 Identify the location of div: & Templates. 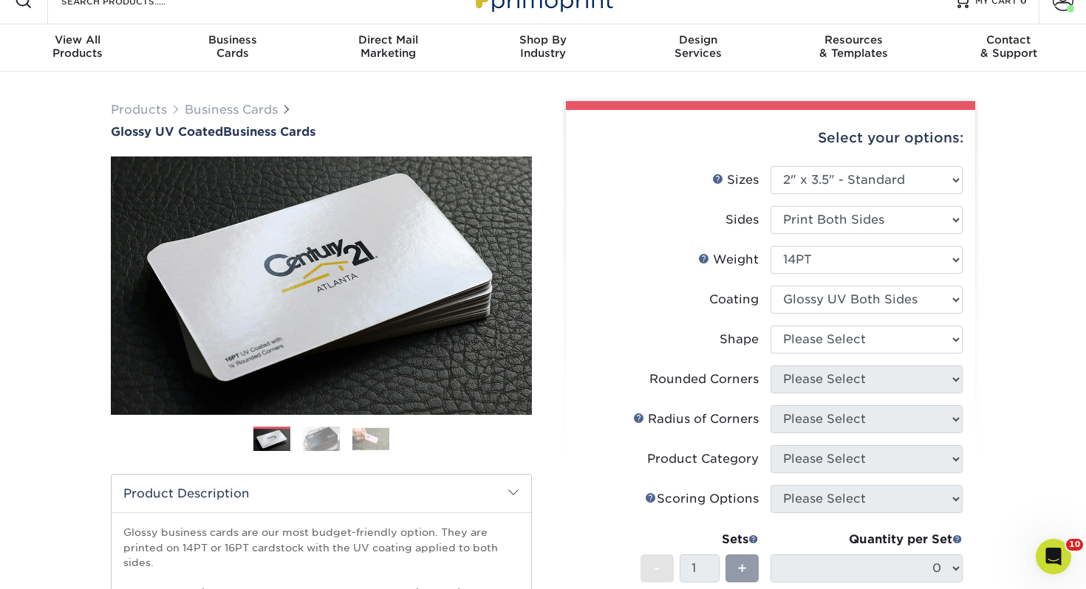
(853, 47).